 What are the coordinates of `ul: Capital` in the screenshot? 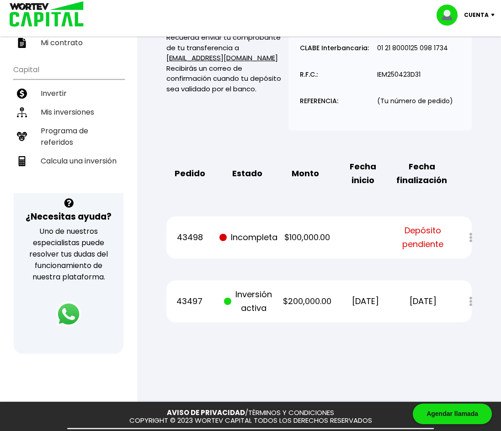 It's located at (69, 126).